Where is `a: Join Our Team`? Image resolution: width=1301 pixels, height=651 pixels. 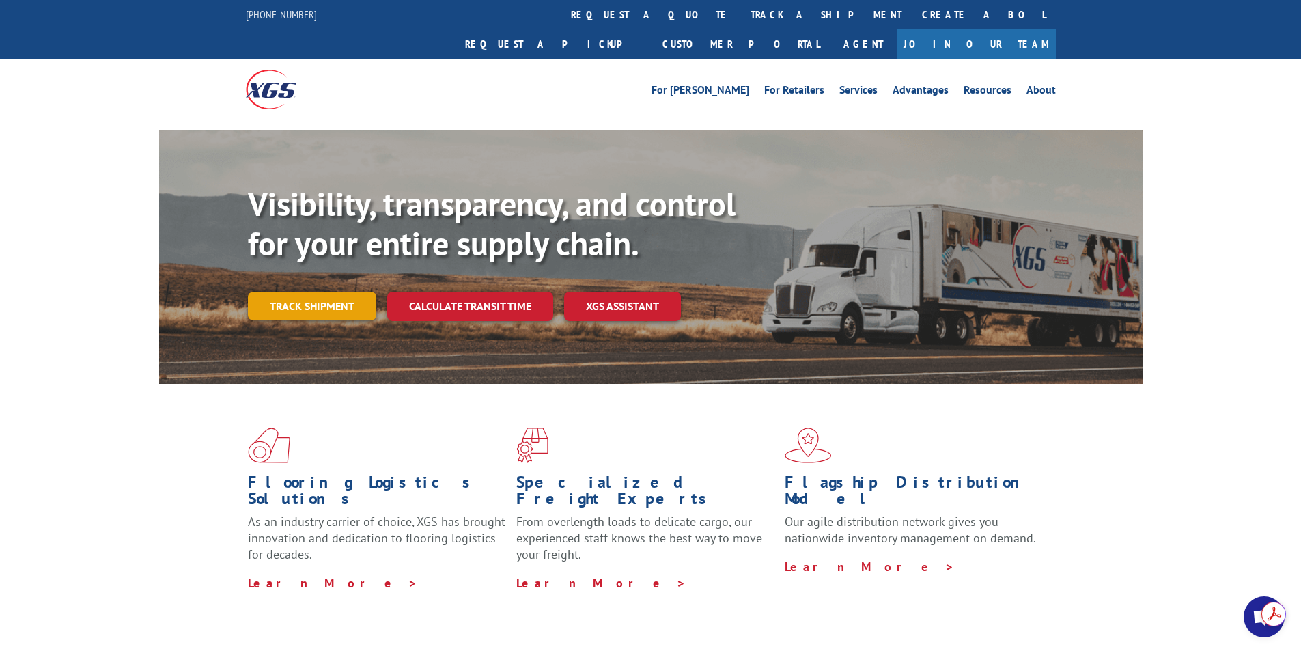
a: Join Our Team is located at coordinates (976, 44).